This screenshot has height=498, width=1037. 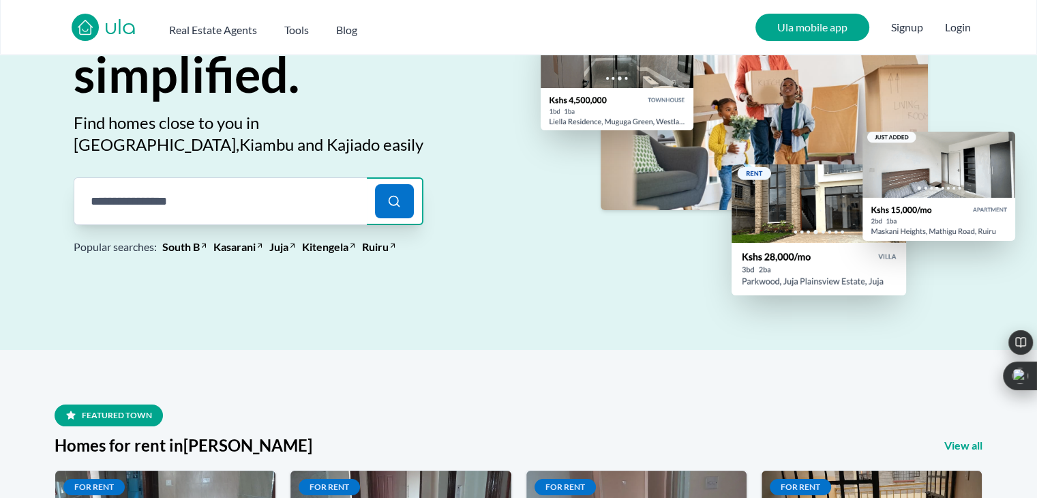 I want to click on button: Tools, so click(x=297, y=27).